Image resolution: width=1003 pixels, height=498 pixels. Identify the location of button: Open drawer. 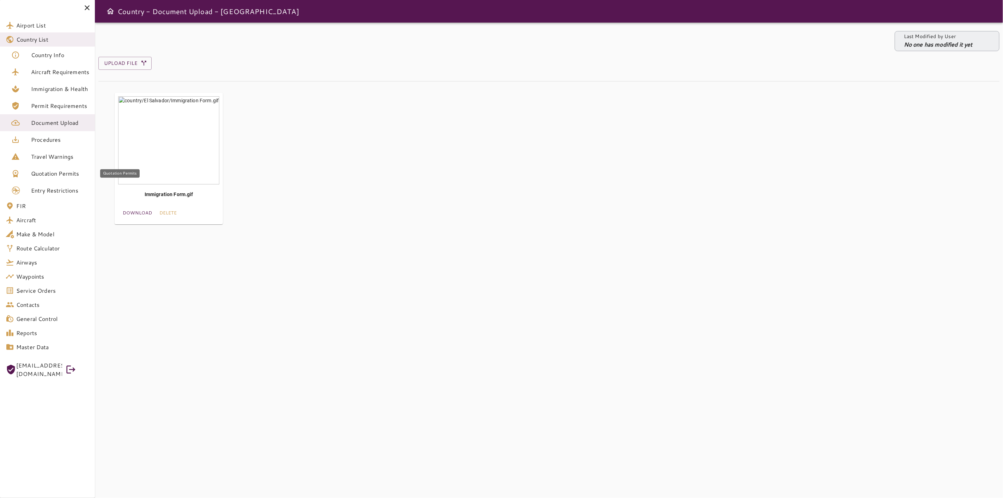
(110, 11).